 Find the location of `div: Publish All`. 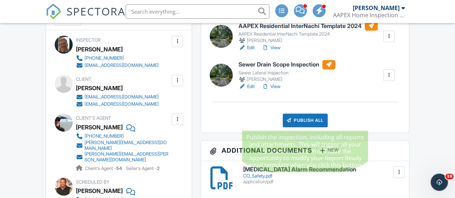

div: Publish All is located at coordinates (305, 120).